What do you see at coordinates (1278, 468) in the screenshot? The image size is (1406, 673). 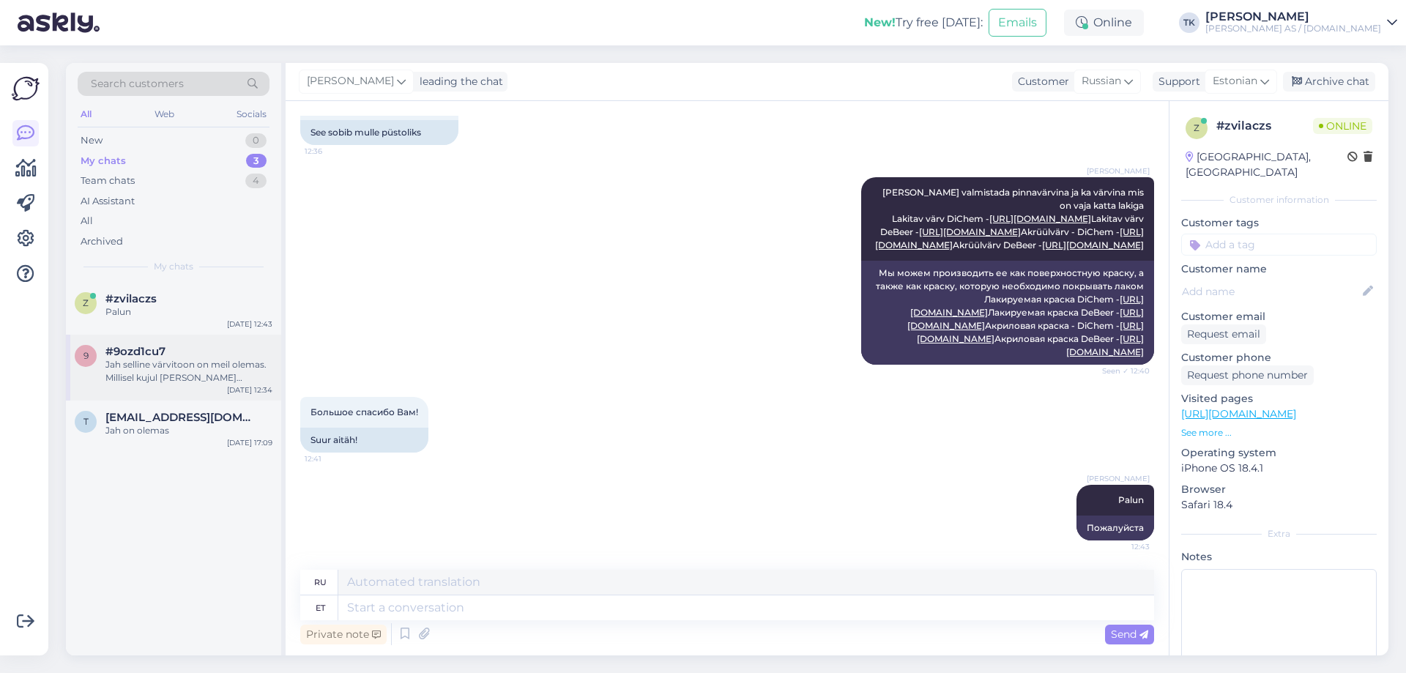 I see `p: iPhone OS 18.4.1` at bounding box center [1278, 468].